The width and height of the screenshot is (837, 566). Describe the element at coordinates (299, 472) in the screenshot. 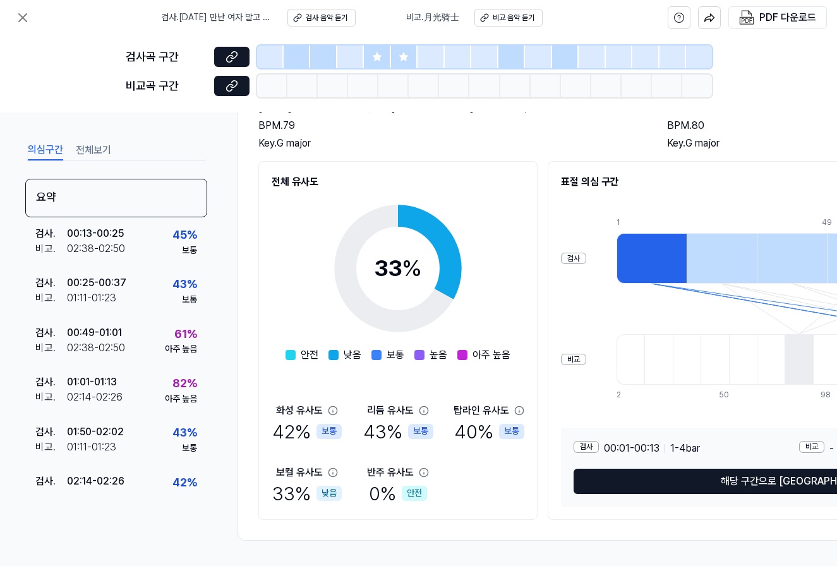

I see `div: 보컬 유사도` at that location.